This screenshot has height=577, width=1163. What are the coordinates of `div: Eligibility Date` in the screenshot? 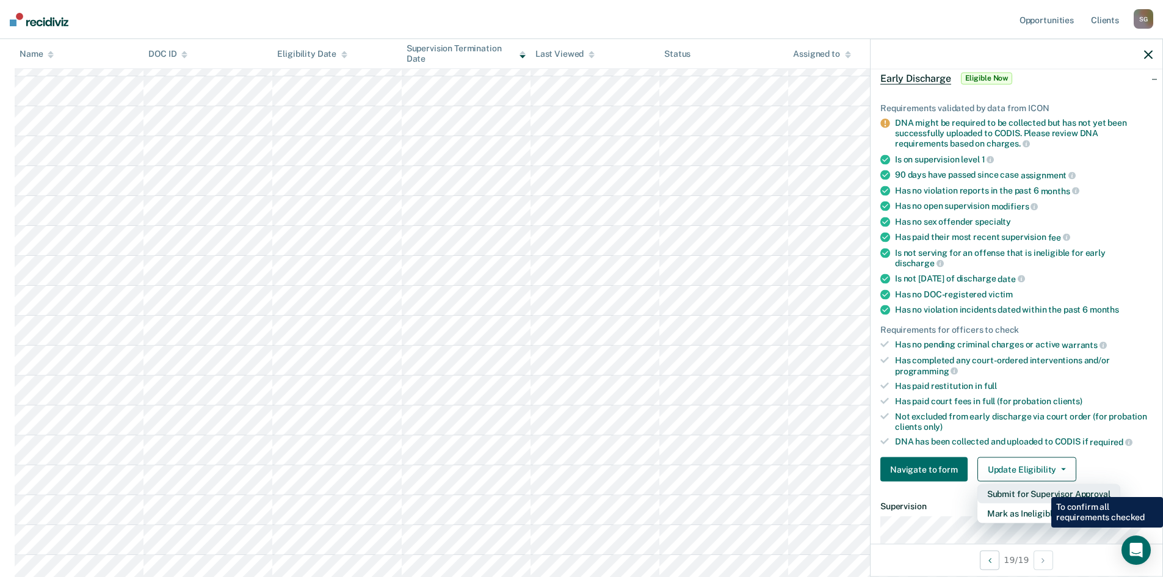 It's located at (312, 54).